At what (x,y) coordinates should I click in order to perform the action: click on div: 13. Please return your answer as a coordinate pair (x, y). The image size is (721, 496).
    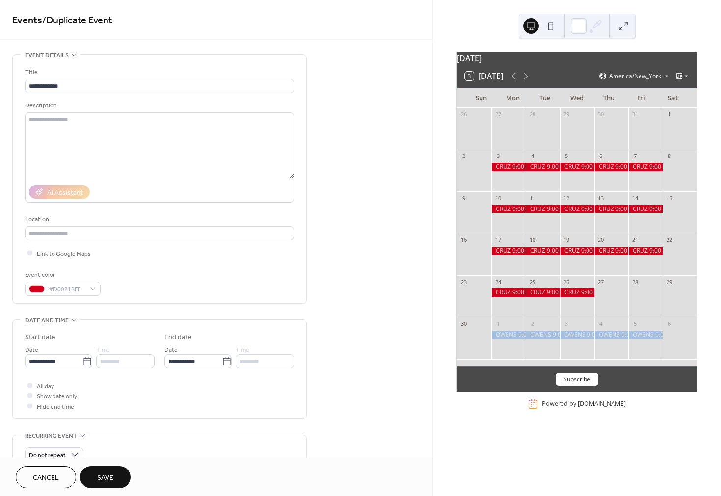
    Looking at the image, I should click on (601, 198).